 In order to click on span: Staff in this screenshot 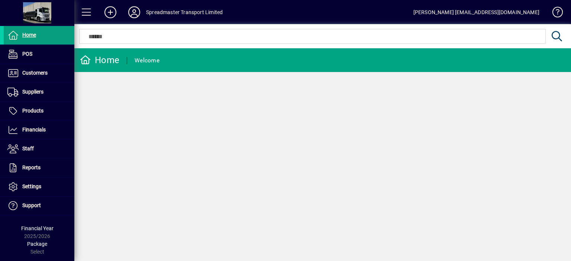, I will do `click(28, 149)`.